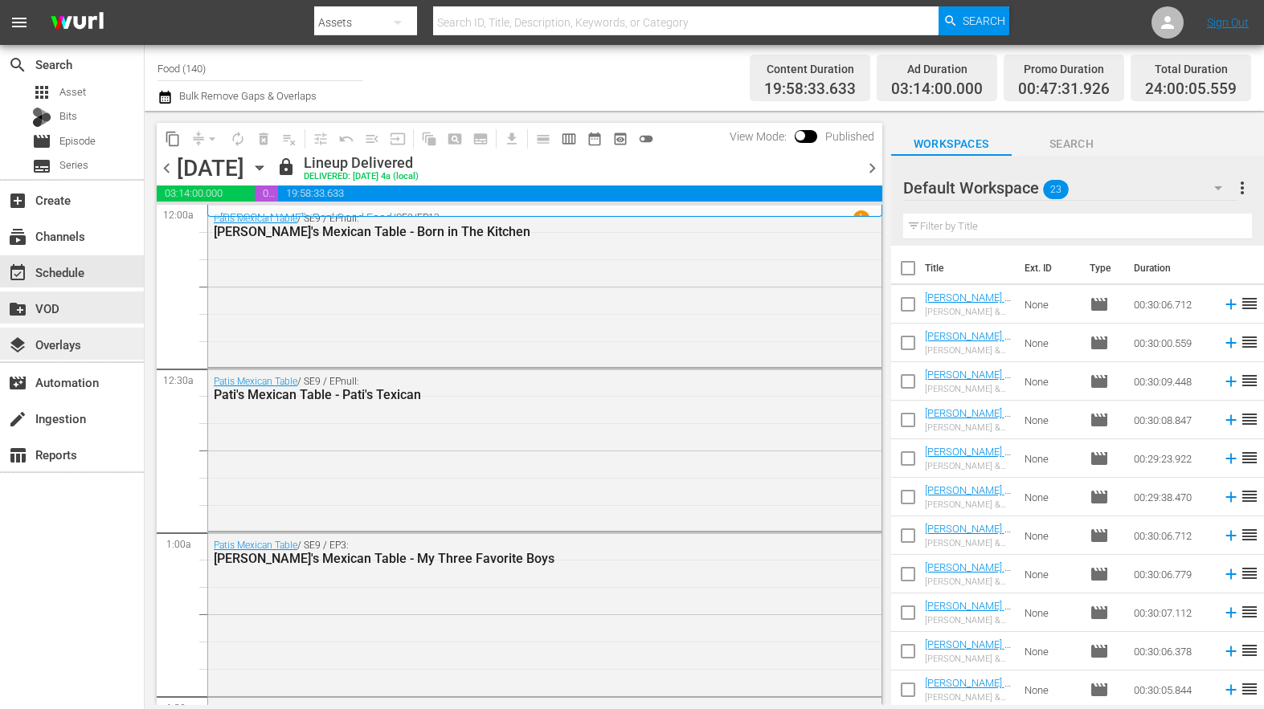 This screenshot has width=1264, height=709. I want to click on span: chevron_left, so click(166, 168).